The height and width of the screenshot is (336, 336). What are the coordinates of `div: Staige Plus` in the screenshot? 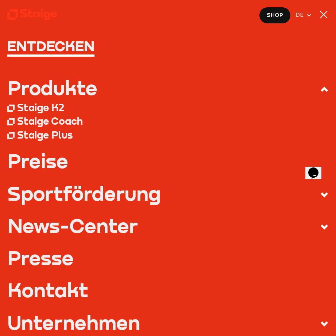 It's located at (45, 134).